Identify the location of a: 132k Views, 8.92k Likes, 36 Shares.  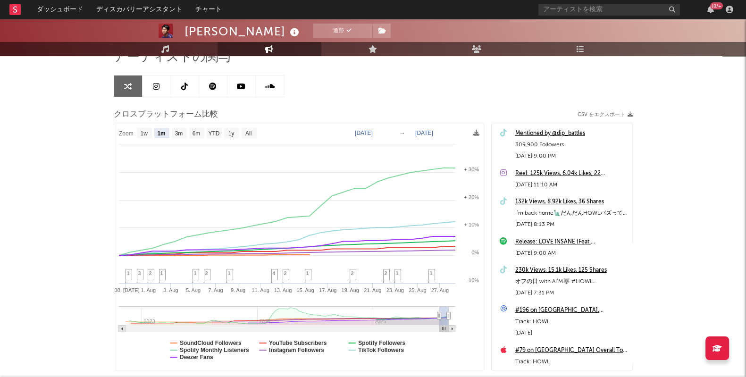
(572, 202).